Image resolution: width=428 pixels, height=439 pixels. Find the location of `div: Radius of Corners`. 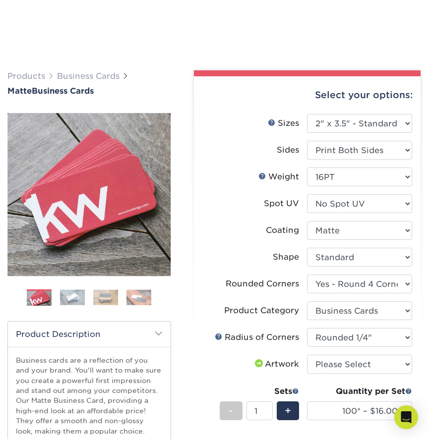

div: Radius of Corners is located at coordinates (257, 338).